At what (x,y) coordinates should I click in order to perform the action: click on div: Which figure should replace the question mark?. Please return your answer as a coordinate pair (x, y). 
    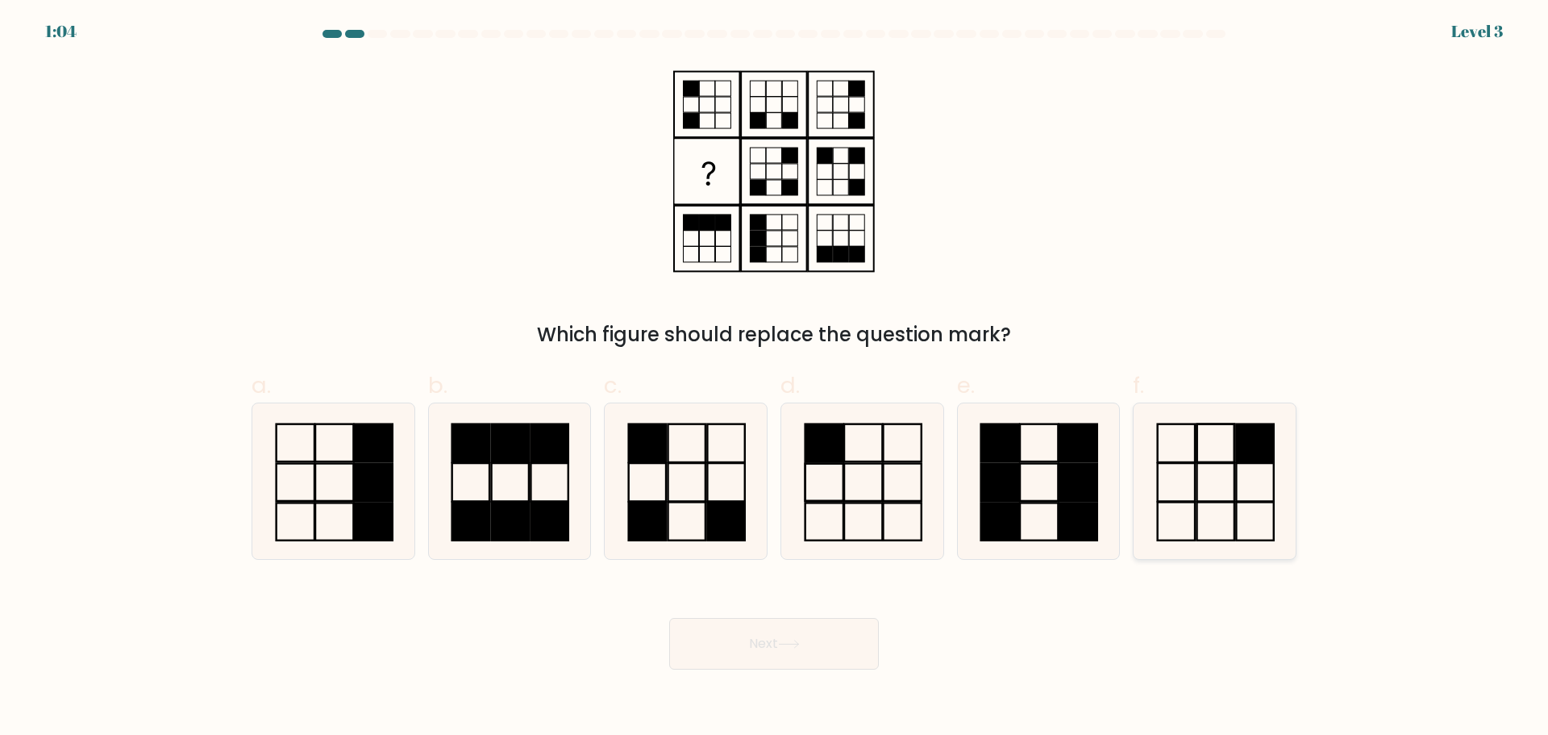
    Looking at the image, I should click on (774, 335).